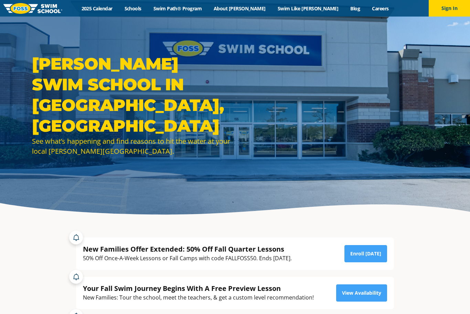 Image resolution: width=470 pixels, height=314 pixels. Describe the element at coordinates (33, 8) in the screenshot. I see `img: FOSS Swim School Logo` at that location.